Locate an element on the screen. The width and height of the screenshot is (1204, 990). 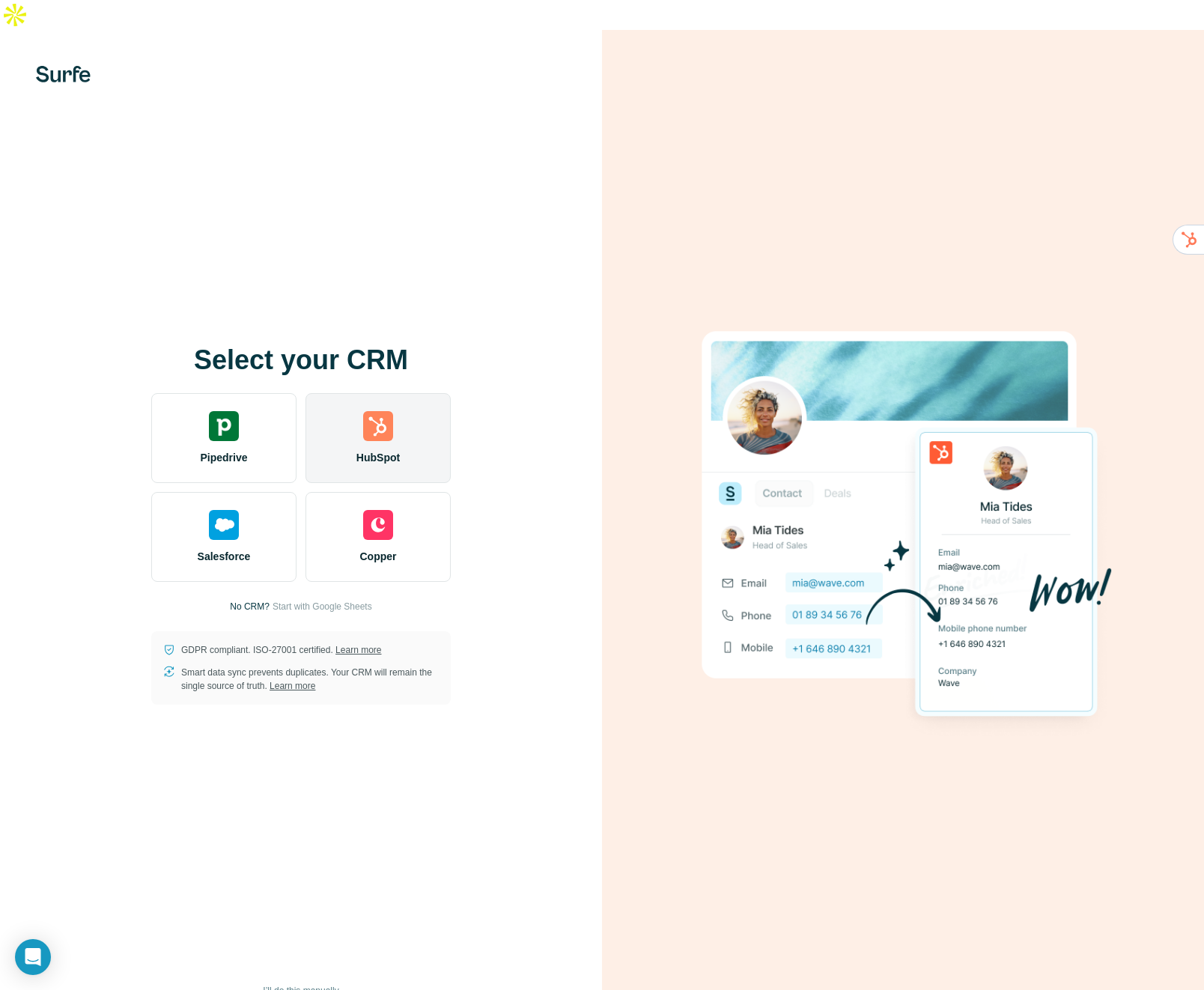
p: GDPR compliant. ISO-27001 certified. is located at coordinates (281, 650).